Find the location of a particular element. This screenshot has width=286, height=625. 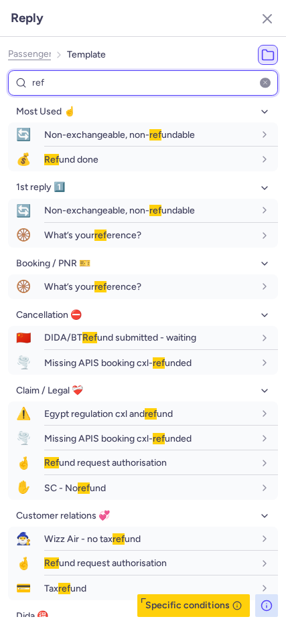

button: Specific conditions is located at coordinates (193, 606).